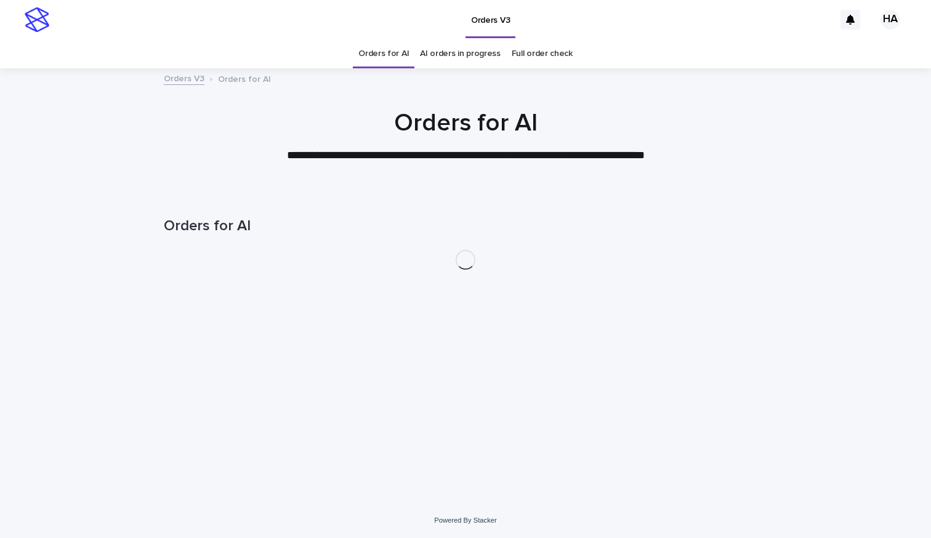 This screenshot has width=931, height=538. I want to click on img: stacker-logo-s-only.png, so click(37, 20).